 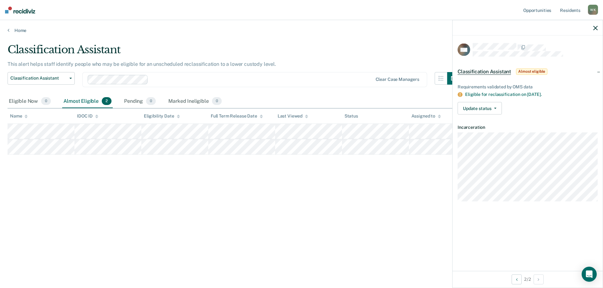 I want to click on div: Last Viewed, so click(x=293, y=116).